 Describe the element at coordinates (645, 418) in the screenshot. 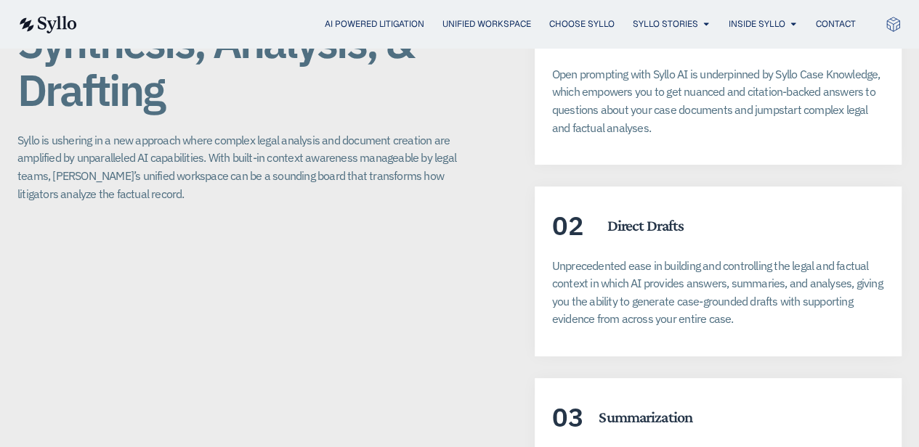

I see `h5: Summarization​` at that location.